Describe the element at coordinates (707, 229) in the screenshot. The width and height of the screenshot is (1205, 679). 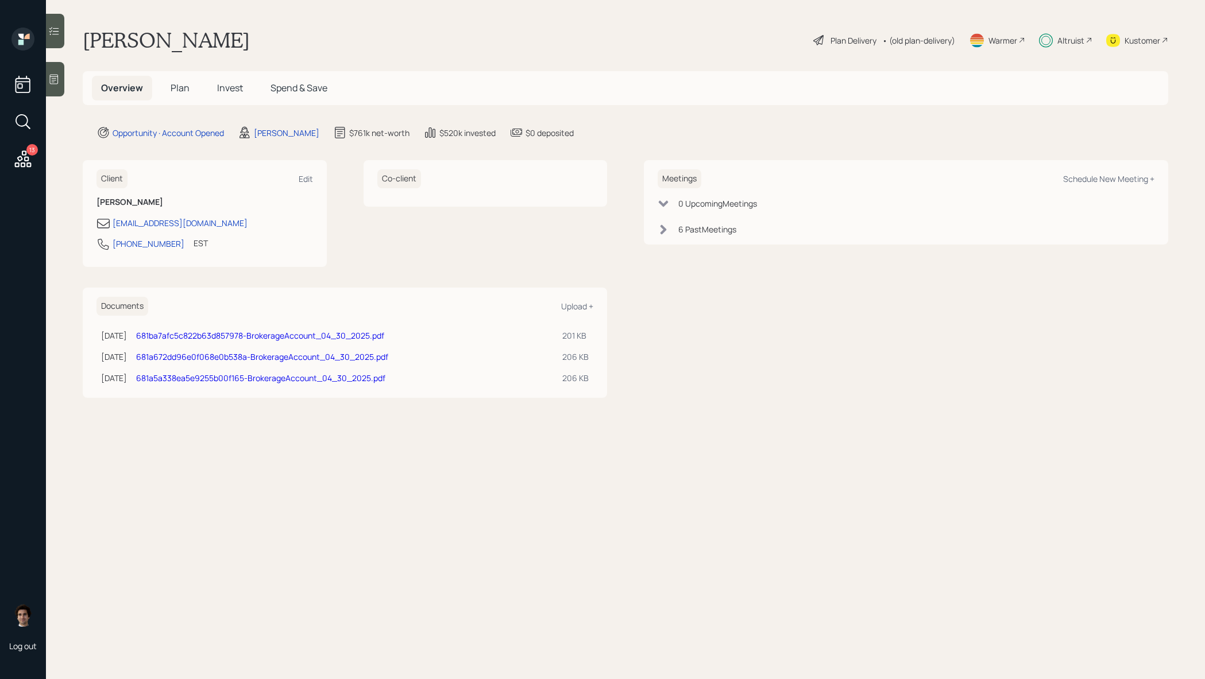
I see `div: 6 Past Meeting s` at that location.